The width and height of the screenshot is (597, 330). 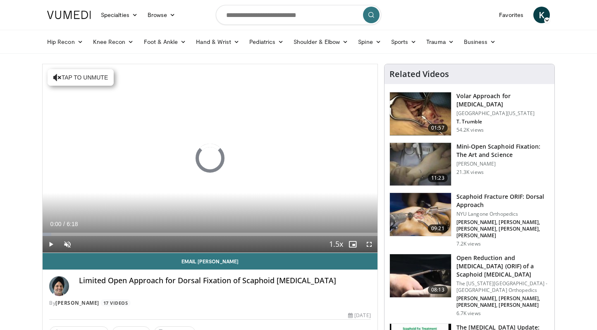 What do you see at coordinates (72, 224) in the screenshot?
I see `span: 6:18` at bounding box center [72, 224].